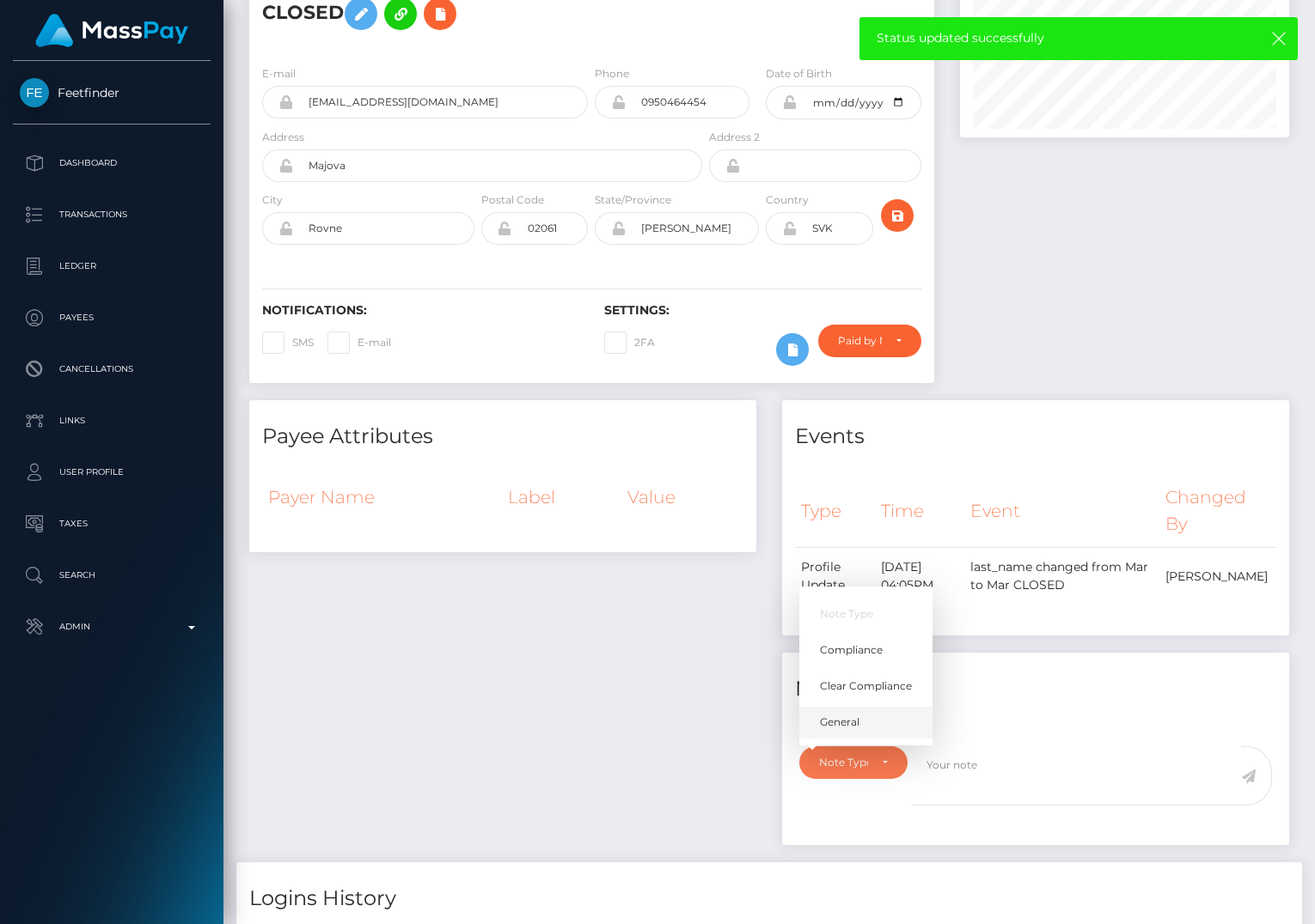  What do you see at coordinates (1056, 38) in the screenshot?
I see `span: Status updated successfully` at bounding box center [1056, 38].